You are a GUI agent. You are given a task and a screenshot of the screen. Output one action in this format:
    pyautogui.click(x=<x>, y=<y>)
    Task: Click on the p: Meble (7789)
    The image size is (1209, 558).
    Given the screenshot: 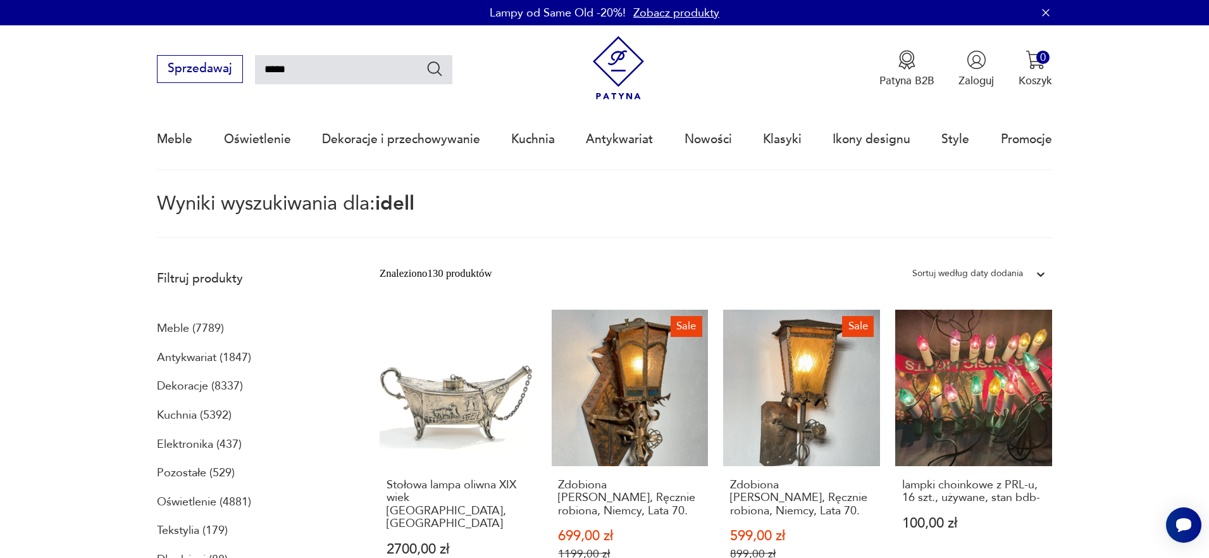 What is the action you would take?
    pyautogui.click(x=191, y=328)
    